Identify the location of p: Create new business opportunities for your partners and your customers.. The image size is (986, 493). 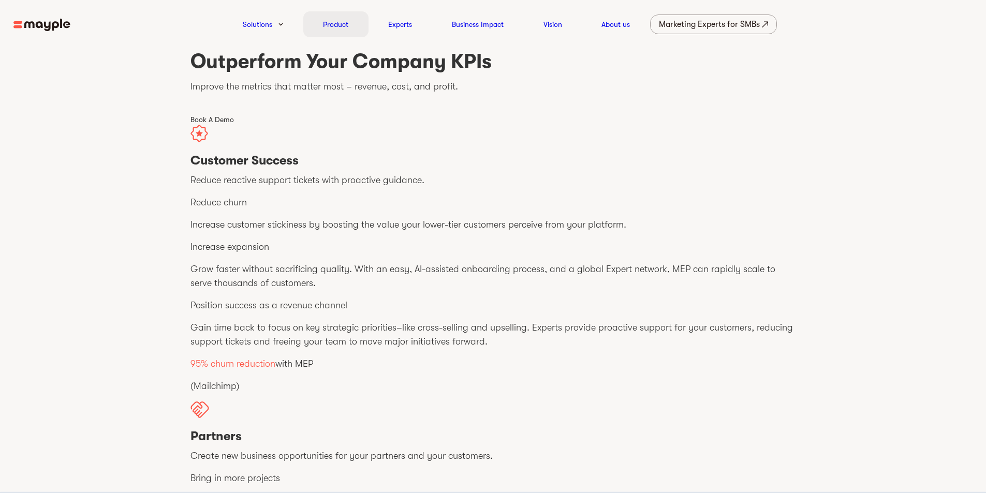
(493, 456).